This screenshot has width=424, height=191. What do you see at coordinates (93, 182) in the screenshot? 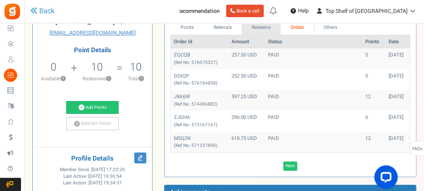
I see `span: Last Action :` at bounding box center [93, 182].